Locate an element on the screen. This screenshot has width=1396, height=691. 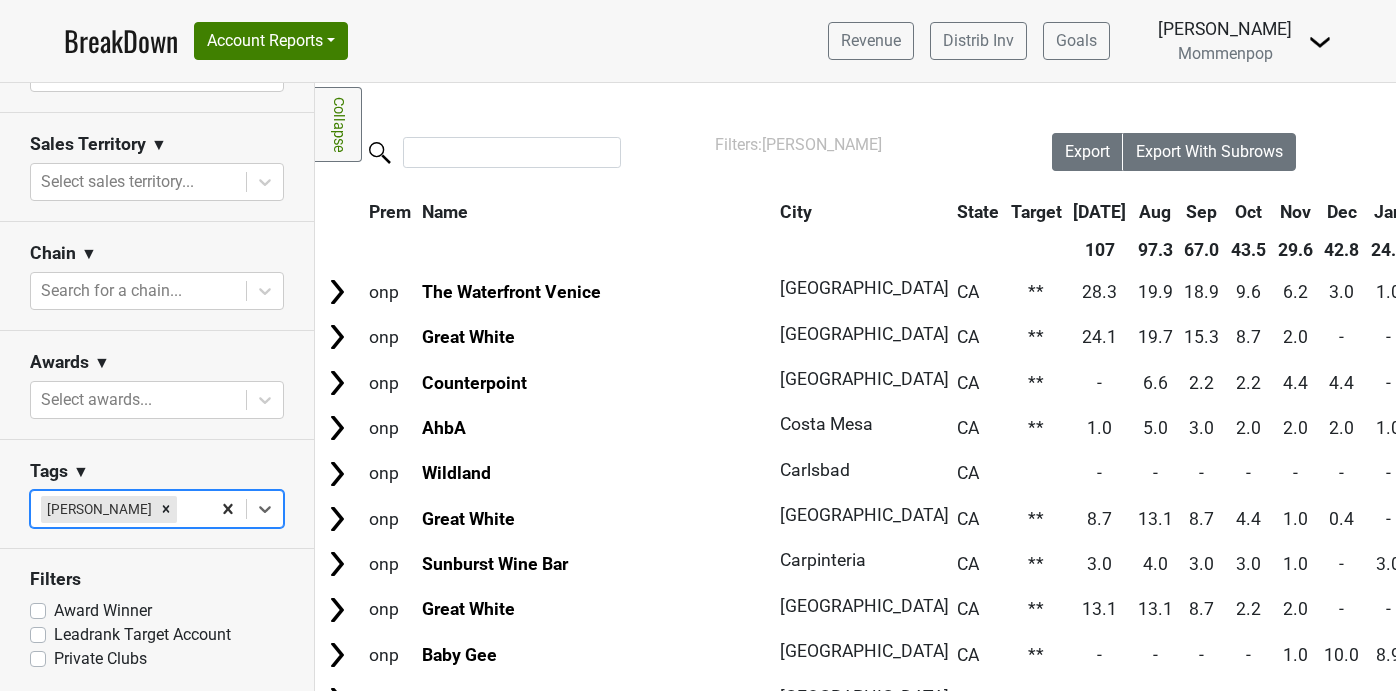
th: 42.8 is located at coordinates (1341, 250).